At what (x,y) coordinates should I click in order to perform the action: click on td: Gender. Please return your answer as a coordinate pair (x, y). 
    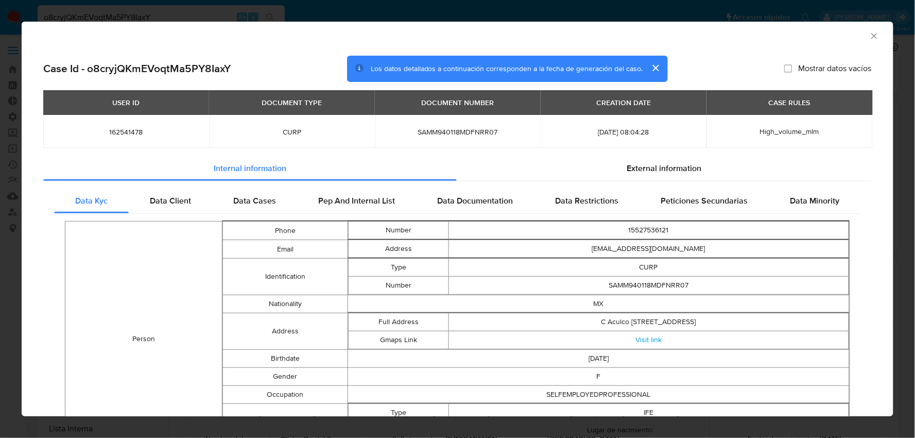
    Looking at the image, I should click on (285, 377).